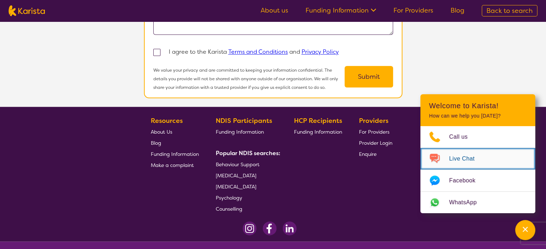  Describe the element at coordinates (246, 209) in the screenshot. I see `a: Counselling` at that location.